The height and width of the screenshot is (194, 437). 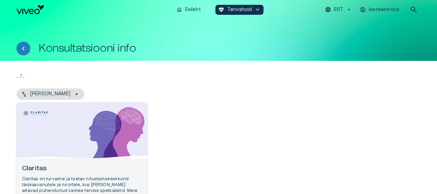 I want to click on img: Claritas logo, so click(x=35, y=113).